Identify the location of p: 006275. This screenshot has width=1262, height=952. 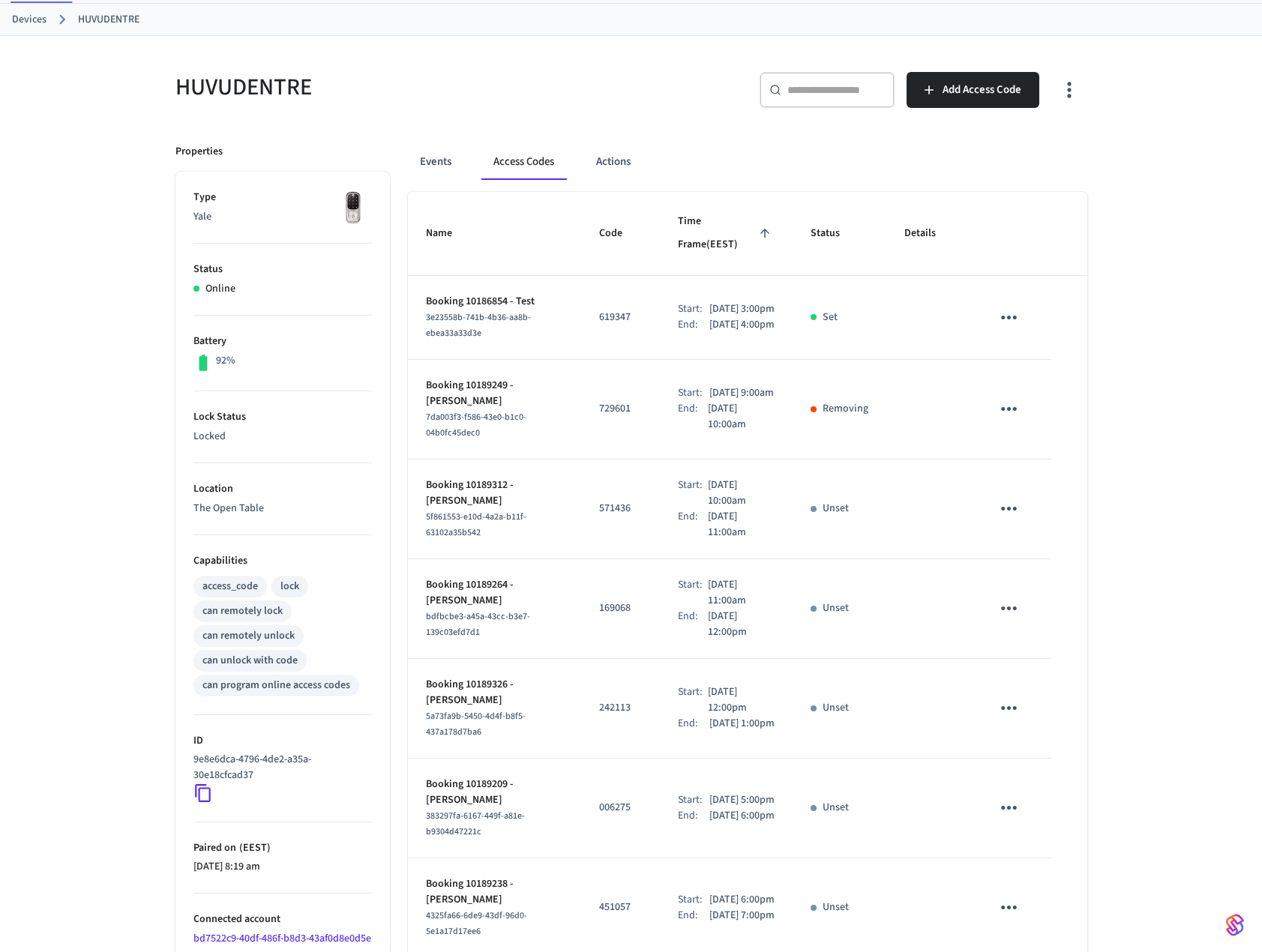
(620, 807).